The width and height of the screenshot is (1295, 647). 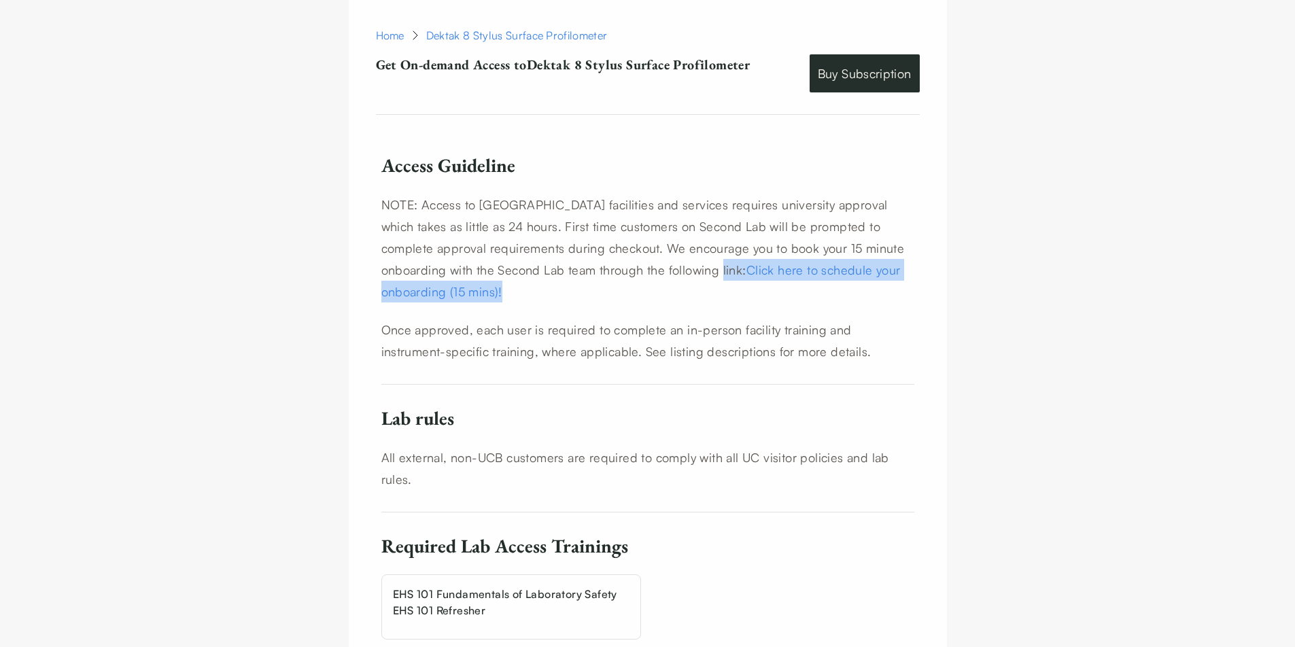 What do you see at coordinates (865, 73) in the screenshot?
I see `a: Buy Subscription` at bounding box center [865, 73].